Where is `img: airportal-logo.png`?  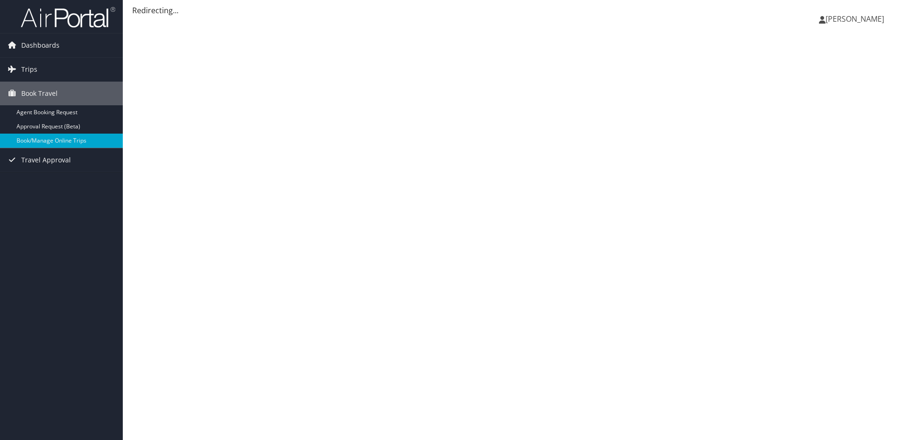
img: airportal-logo.png is located at coordinates (68, 17).